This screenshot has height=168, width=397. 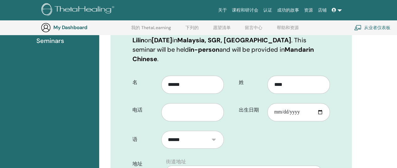 What do you see at coordinates (222, 30) in the screenshot?
I see `a: 愿望清单` at bounding box center [222, 30].